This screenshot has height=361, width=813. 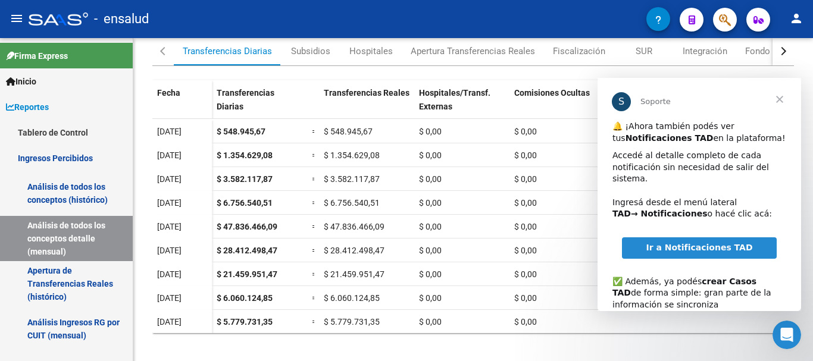 I want to click on span: Inicio, so click(x=21, y=82).